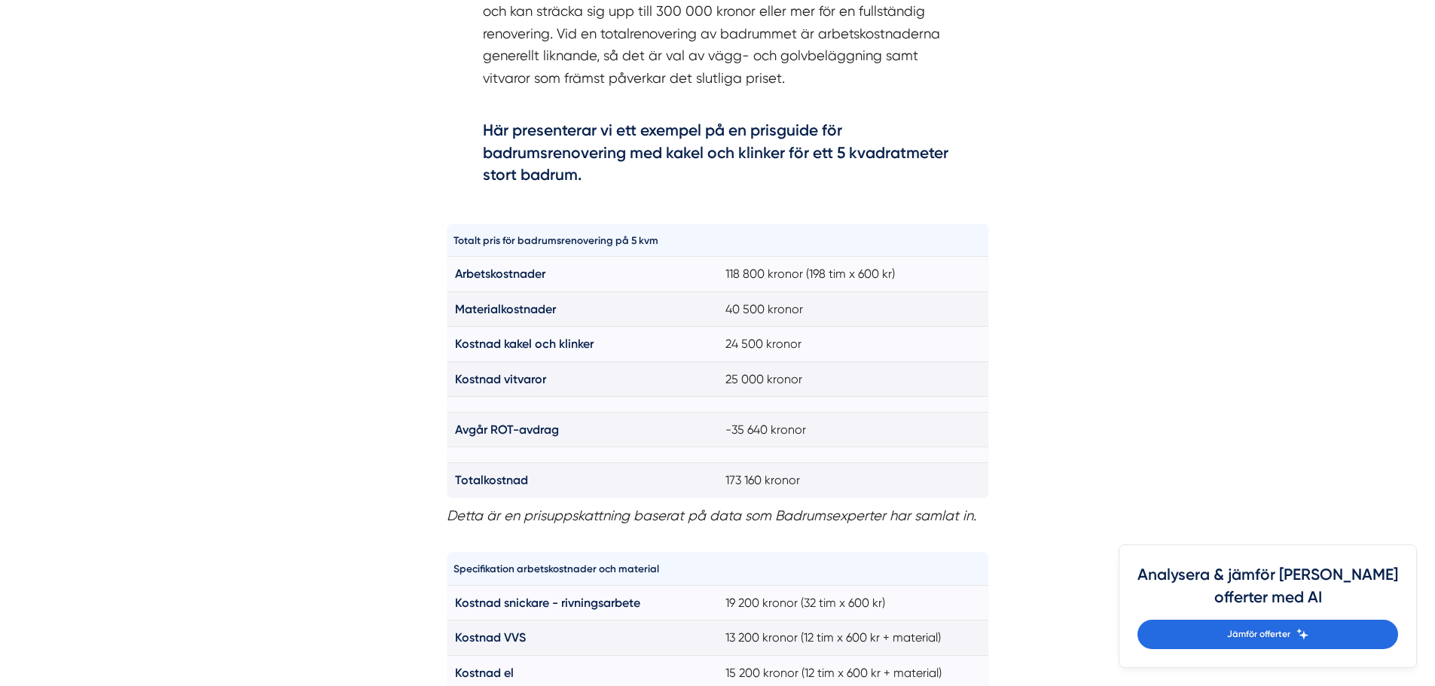 The height and width of the screenshot is (686, 1435). What do you see at coordinates (582, 240) in the screenshot?
I see `th: Totalt pris för badrumsrenovering på 5 kvm` at bounding box center [582, 240].